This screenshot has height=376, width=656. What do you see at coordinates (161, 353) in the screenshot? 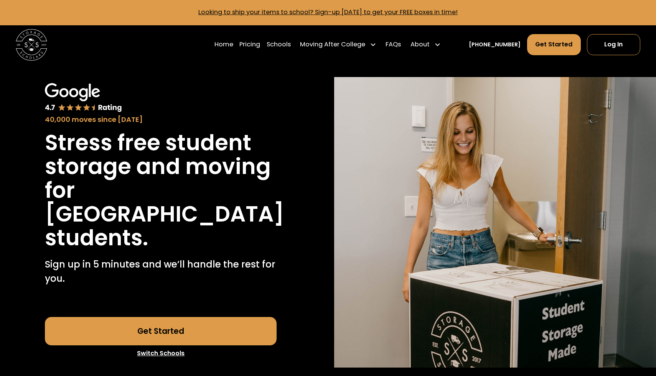
I see `a: Switch Schools` at bounding box center [161, 353].